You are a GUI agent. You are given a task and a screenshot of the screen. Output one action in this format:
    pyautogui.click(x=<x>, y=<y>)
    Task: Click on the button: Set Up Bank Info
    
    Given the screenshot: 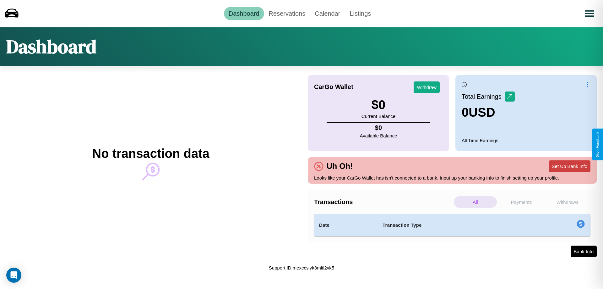 What is the action you would take?
    pyautogui.click(x=569, y=166)
    